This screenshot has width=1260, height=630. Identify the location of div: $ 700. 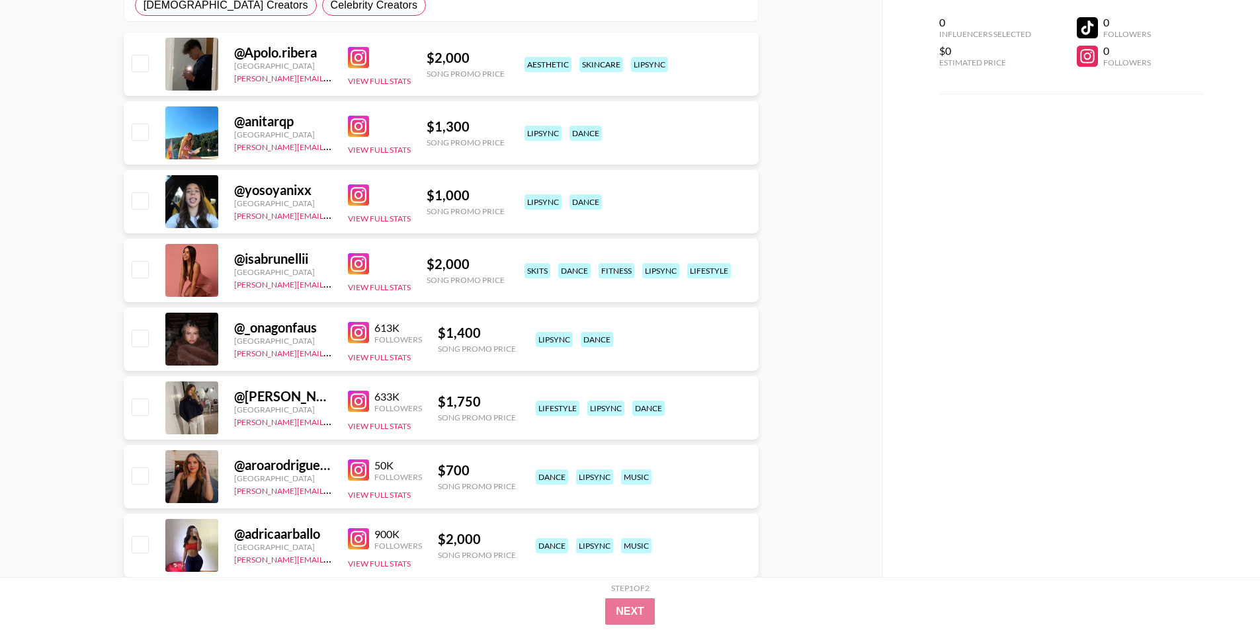
(477, 470).